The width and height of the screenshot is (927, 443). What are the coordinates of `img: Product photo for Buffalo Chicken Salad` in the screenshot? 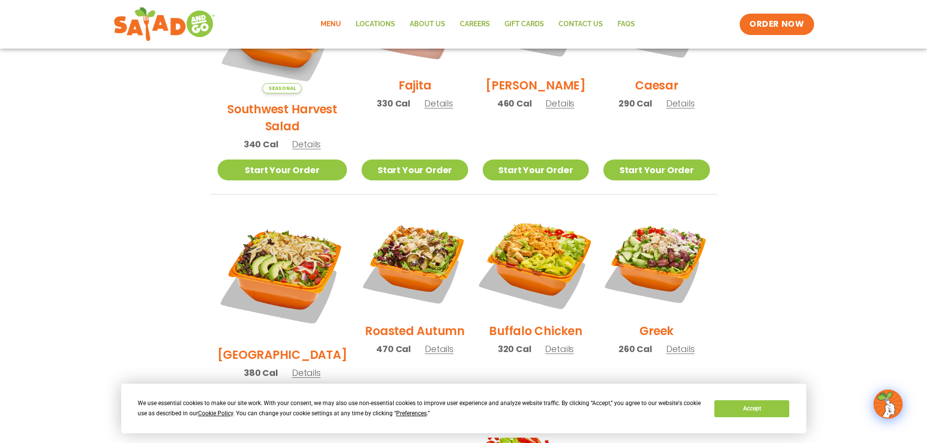 It's located at (536, 262).